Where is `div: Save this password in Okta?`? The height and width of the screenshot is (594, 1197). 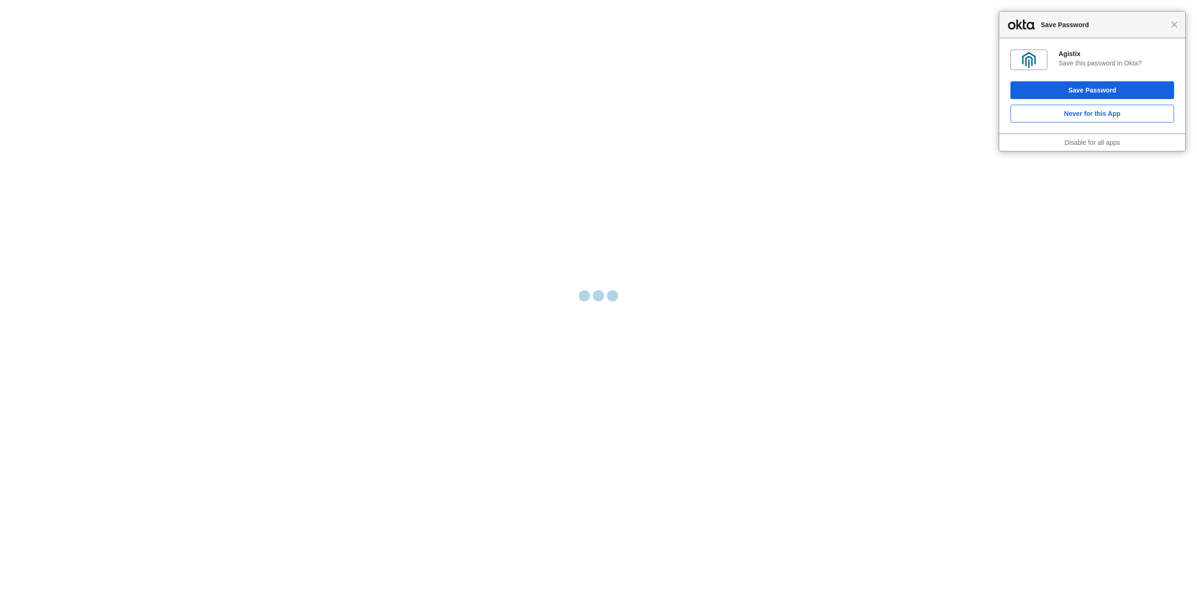
div: Save this password in Okta? is located at coordinates (1116, 63).